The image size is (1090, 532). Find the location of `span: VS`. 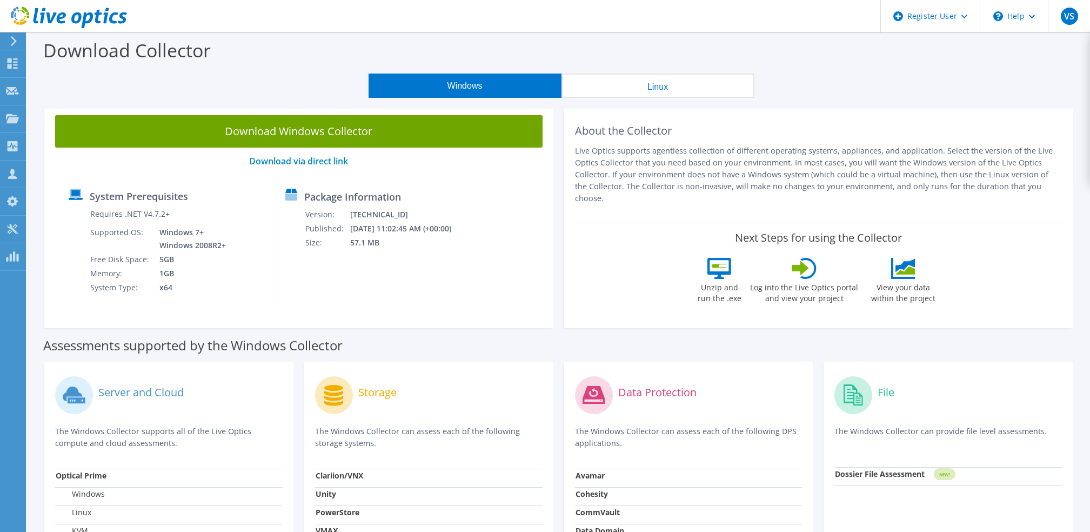

span: VS is located at coordinates (1069, 16).